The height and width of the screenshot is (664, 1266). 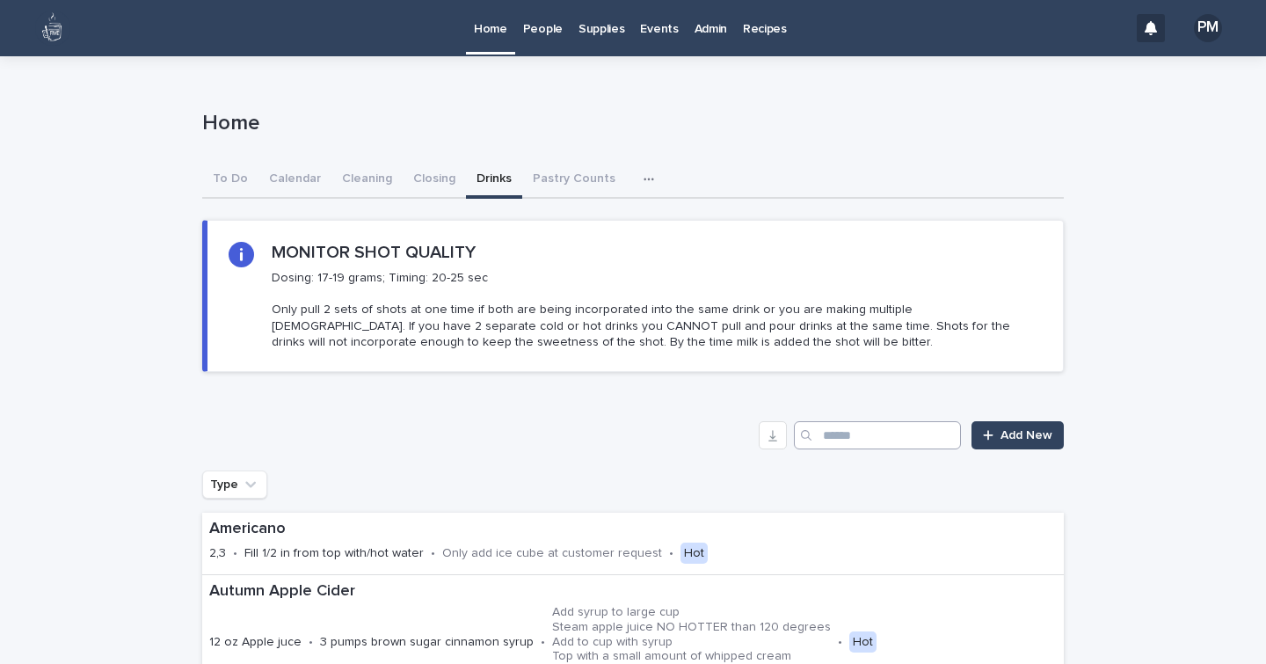 I want to click on button: Drinks, so click(x=494, y=180).